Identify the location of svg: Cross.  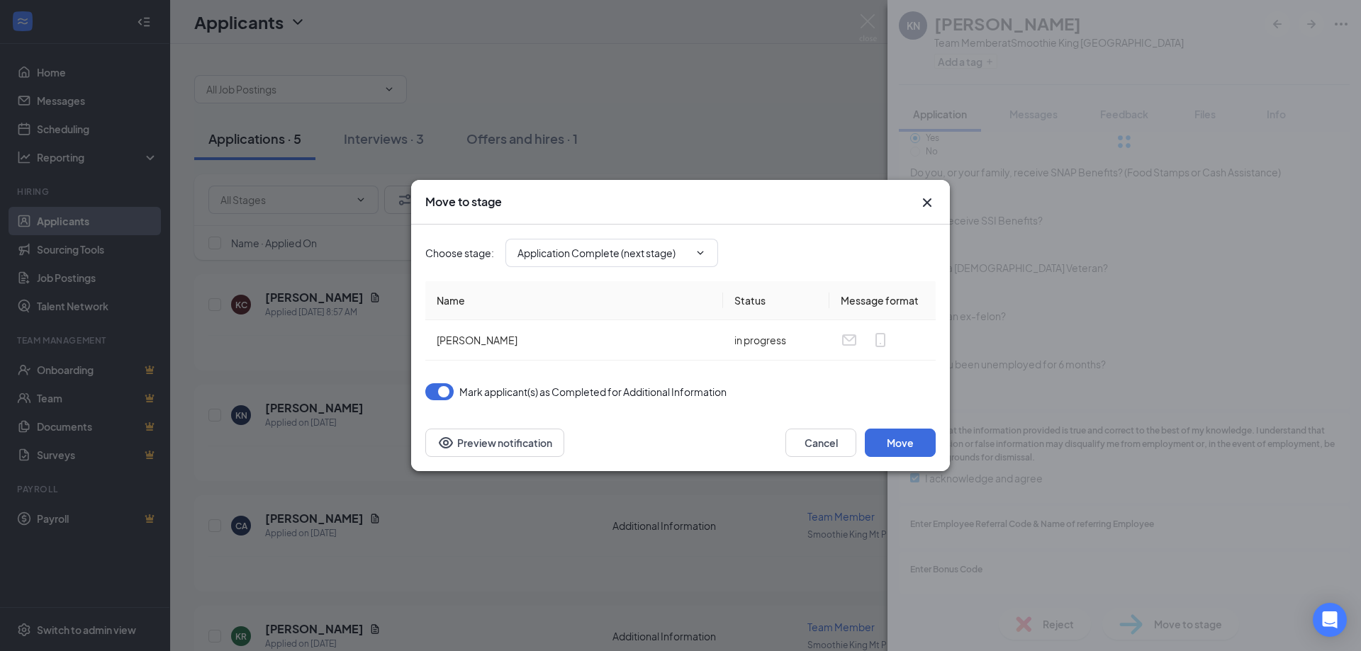
(927, 203).